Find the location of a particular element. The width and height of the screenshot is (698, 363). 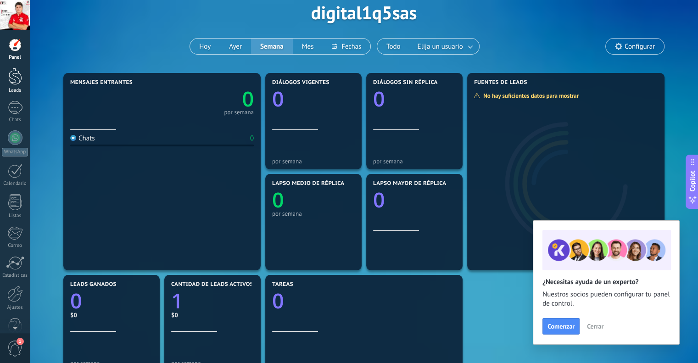

button: Semana is located at coordinates (272, 46).